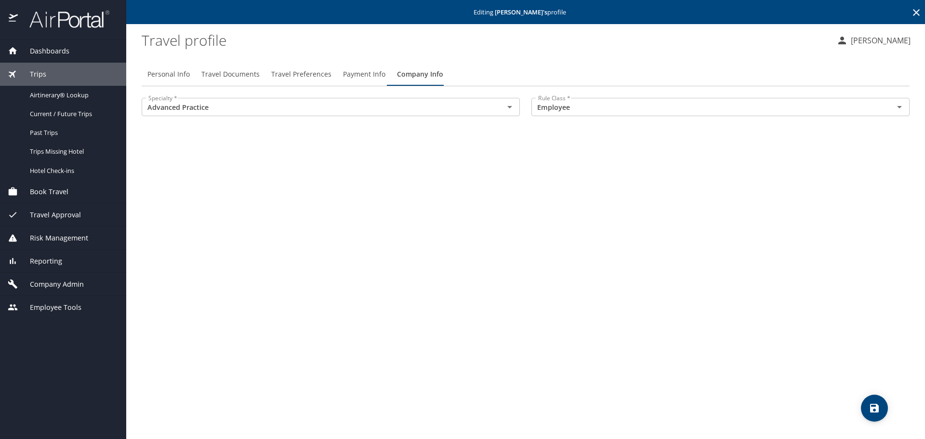  Describe the element at coordinates (49, 215) in the screenshot. I see `span: Travel Approval` at that location.